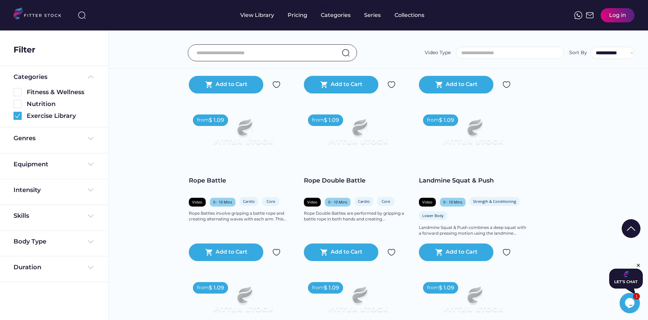  Describe the element at coordinates (578, 53) in the screenshot. I see `div: Sort By` at that location.